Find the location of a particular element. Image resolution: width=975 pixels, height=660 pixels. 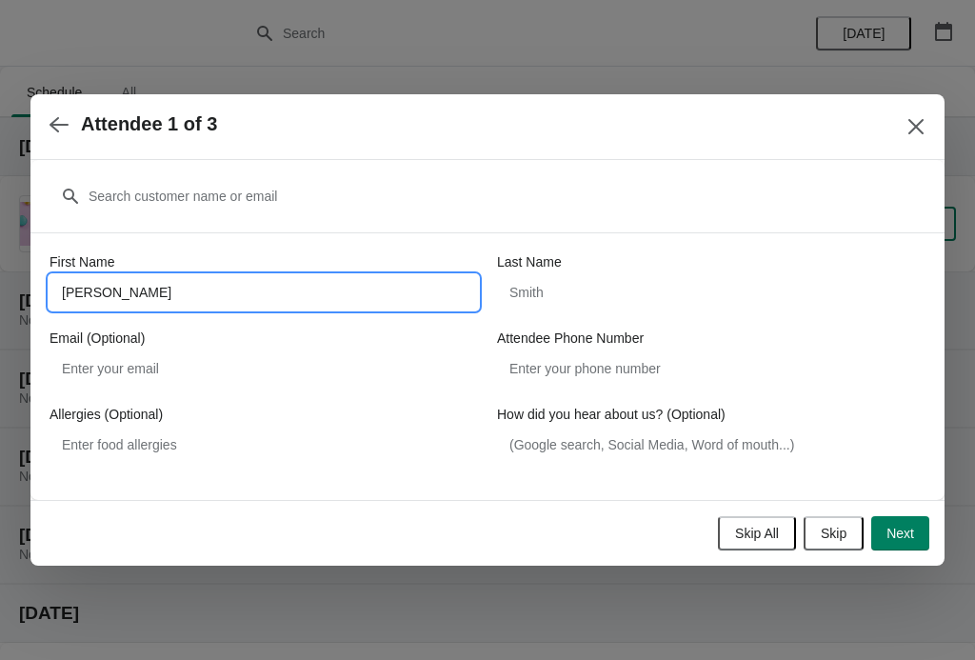

label: Last Name is located at coordinates (529, 262).